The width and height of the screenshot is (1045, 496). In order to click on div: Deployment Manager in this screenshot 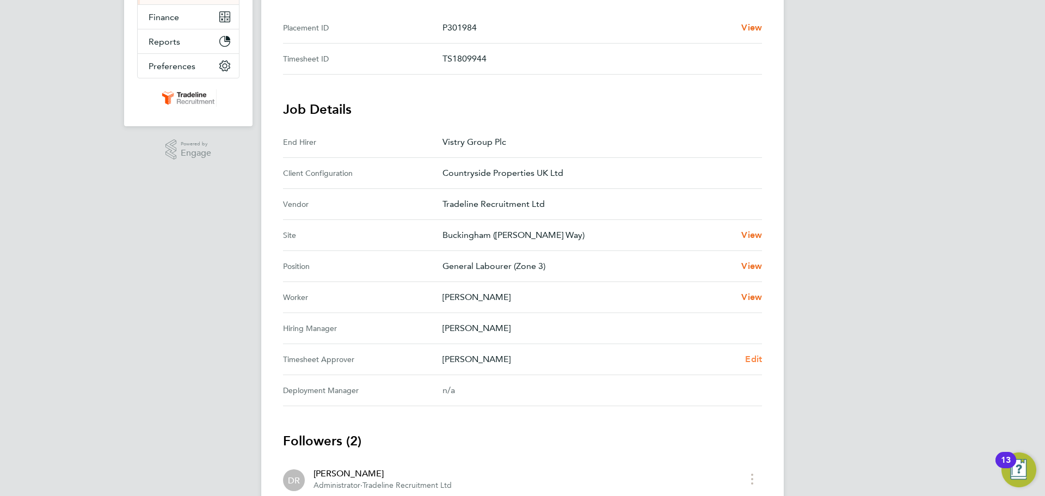, I will do `click(362, 390)`.